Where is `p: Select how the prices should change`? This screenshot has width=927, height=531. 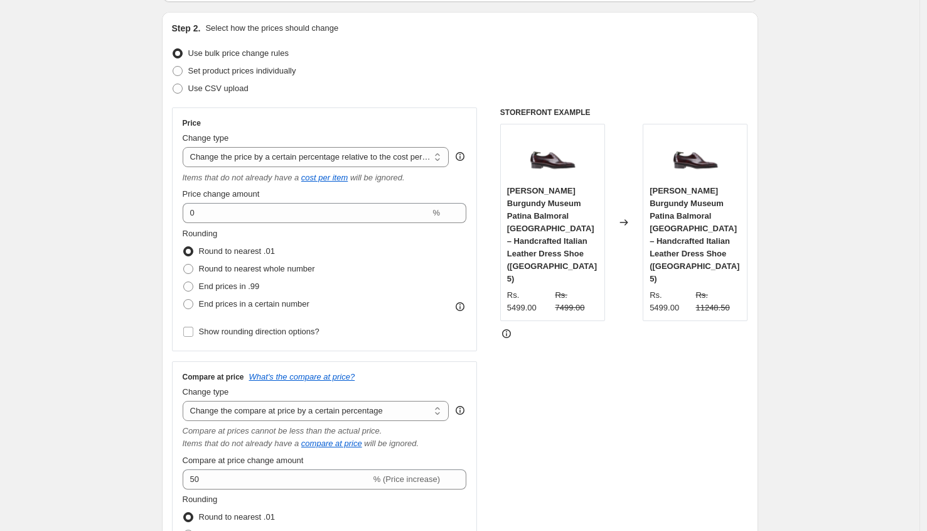 p: Select how the prices should change is located at coordinates (272, 28).